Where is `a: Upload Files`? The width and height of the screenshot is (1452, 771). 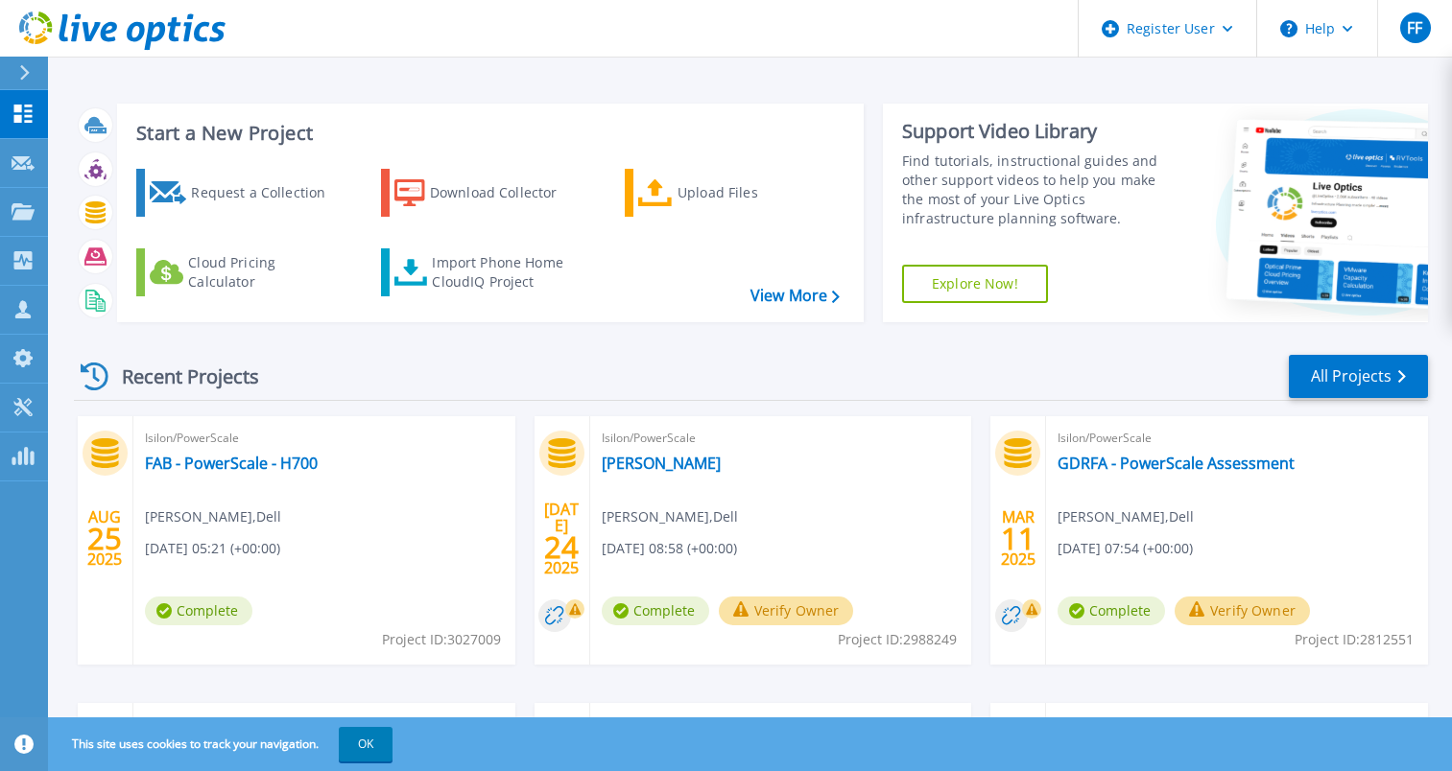 a: Upload Files is located at coordinates (731, 193).